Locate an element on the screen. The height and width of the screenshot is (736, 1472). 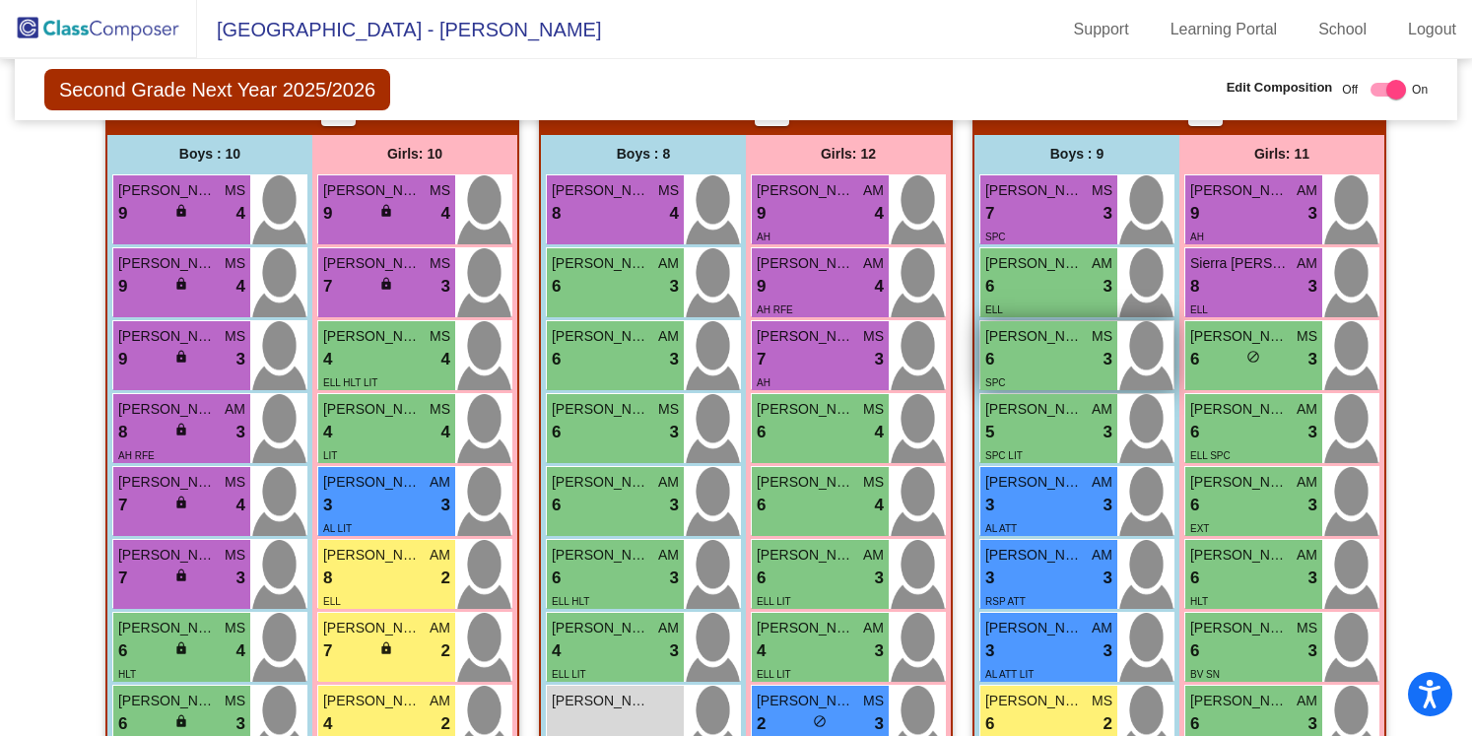
button: Print Students Details is located at coordinates (772, 111).